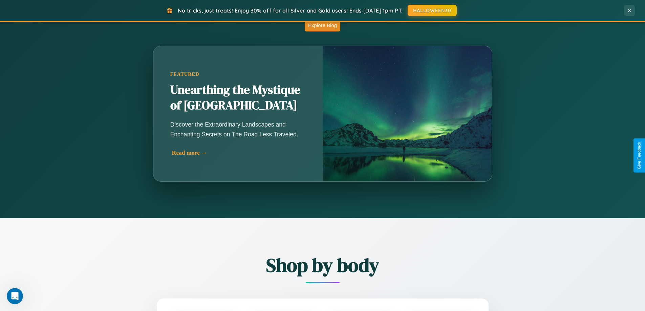  Describe the element at coordinates (238, 74) in the screenshot. I see `div: Featured` at that location.